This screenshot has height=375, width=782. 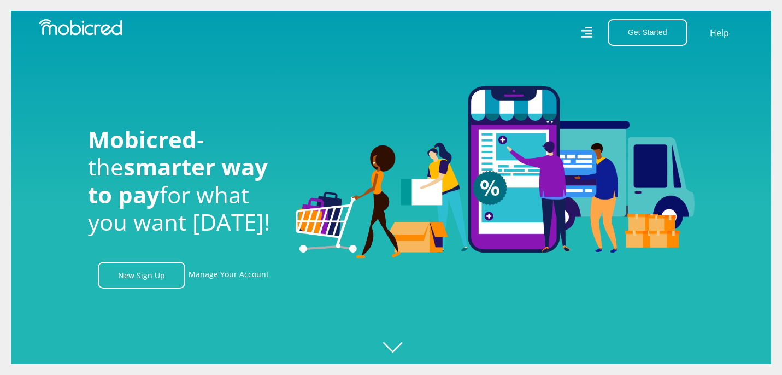 I want to click on span: smarter way to pay, so click(x=178, y=180).